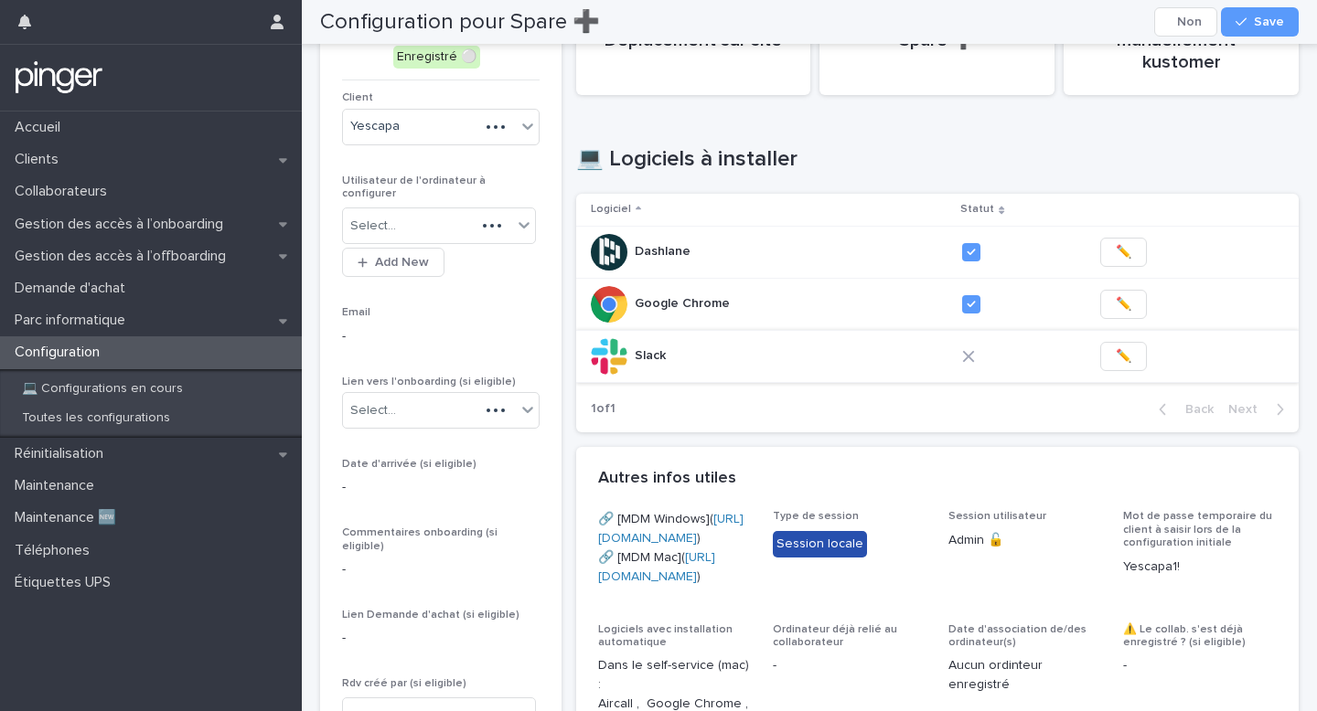 The height and width of the screenshot is (711, 1317). Describe the element at coordinates (96, 418) in the screenshot. I see `p: Toutes les configurations` at that location.